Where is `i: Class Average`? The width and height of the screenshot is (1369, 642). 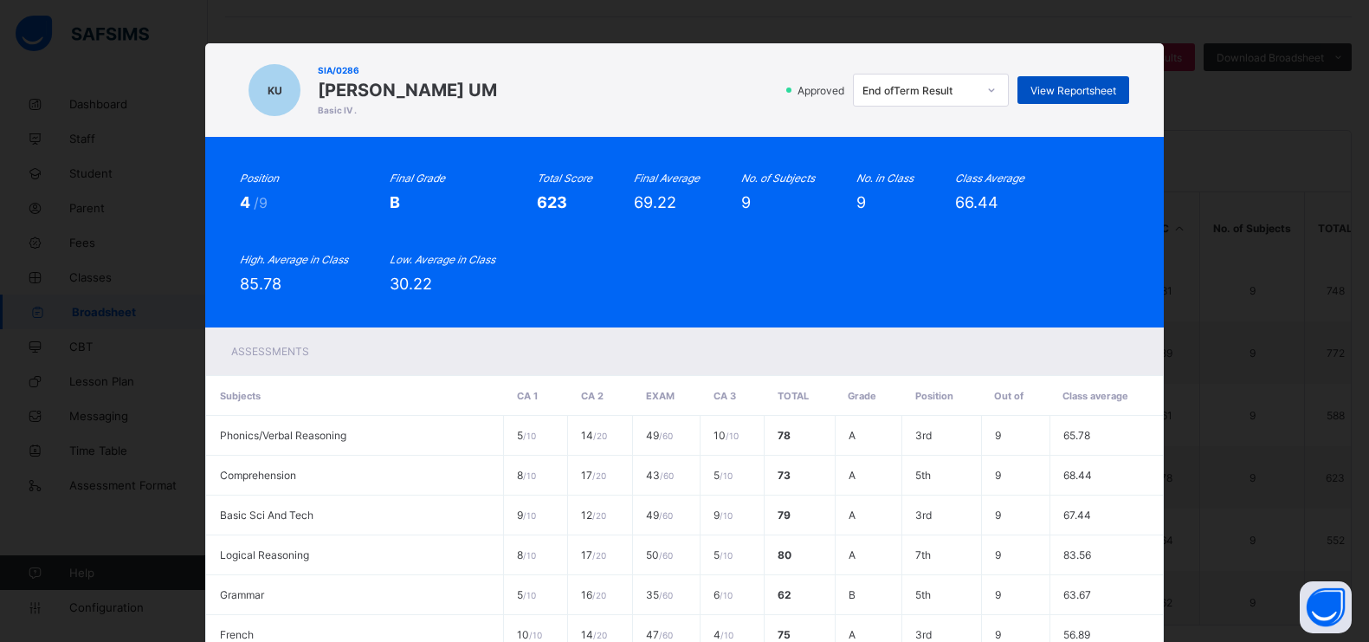
i: Class Average is located at coordinates (990, 178).